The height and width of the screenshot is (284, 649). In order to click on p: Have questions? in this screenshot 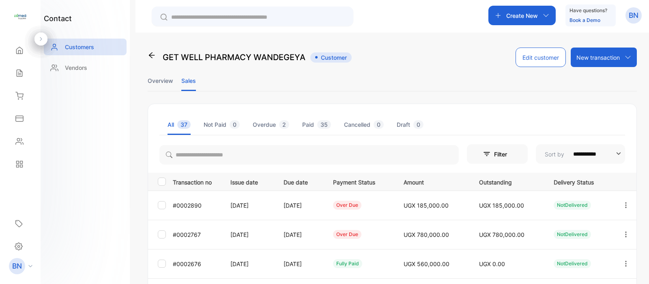, I will do `click(588, 11)`.